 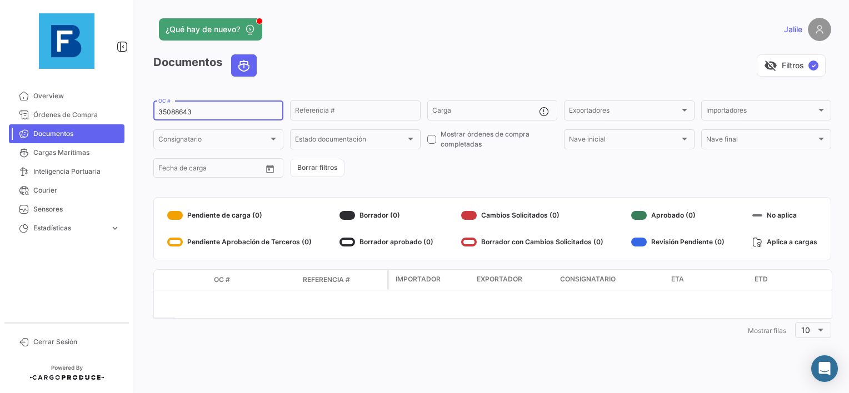 I want to click on a: Sensores, so click(x=67, y=209).